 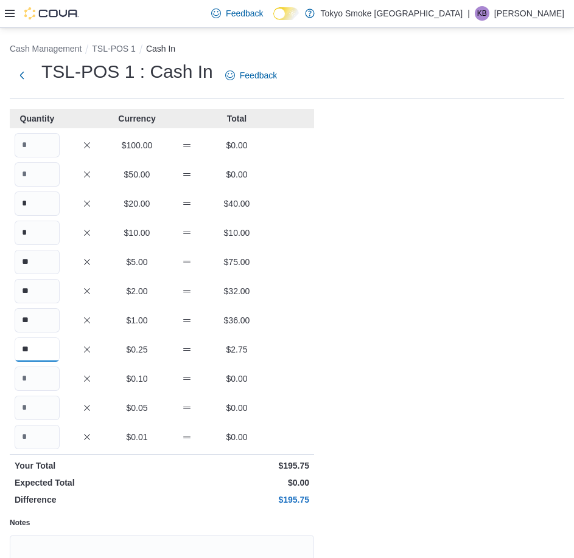 What do you see at coordinates (87, 466) in the screenshot?
I see `p: Your Total` at bounding box center [87, 466].